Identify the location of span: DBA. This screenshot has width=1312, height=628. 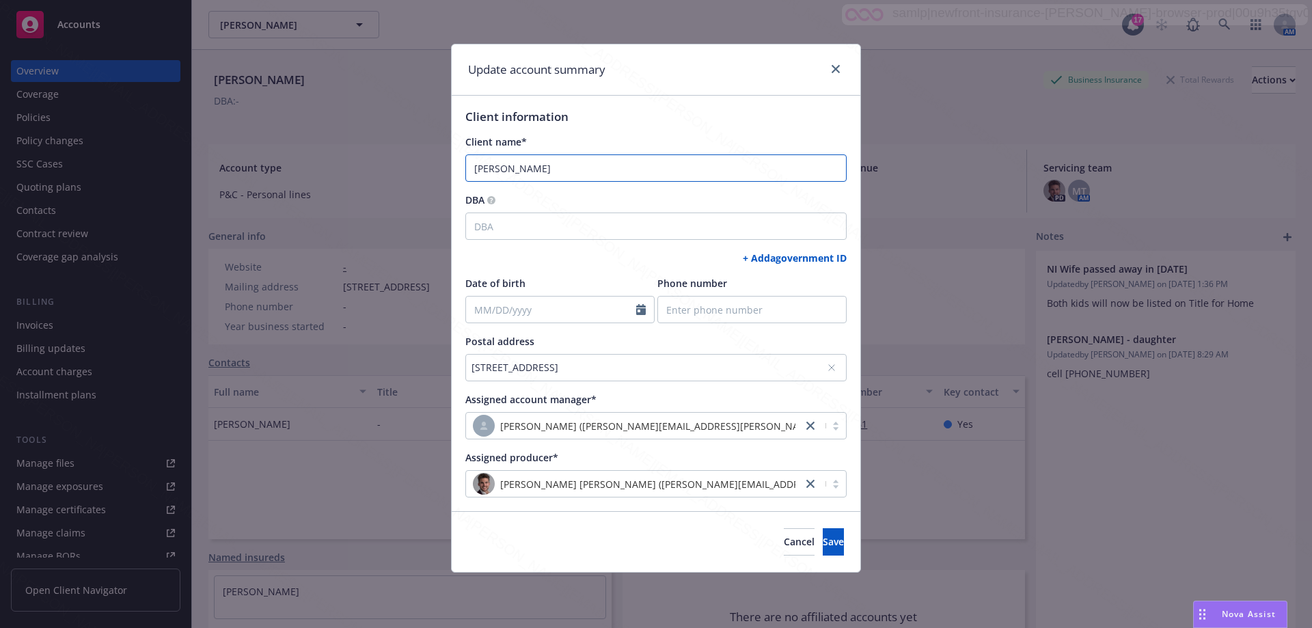
(475, 199).